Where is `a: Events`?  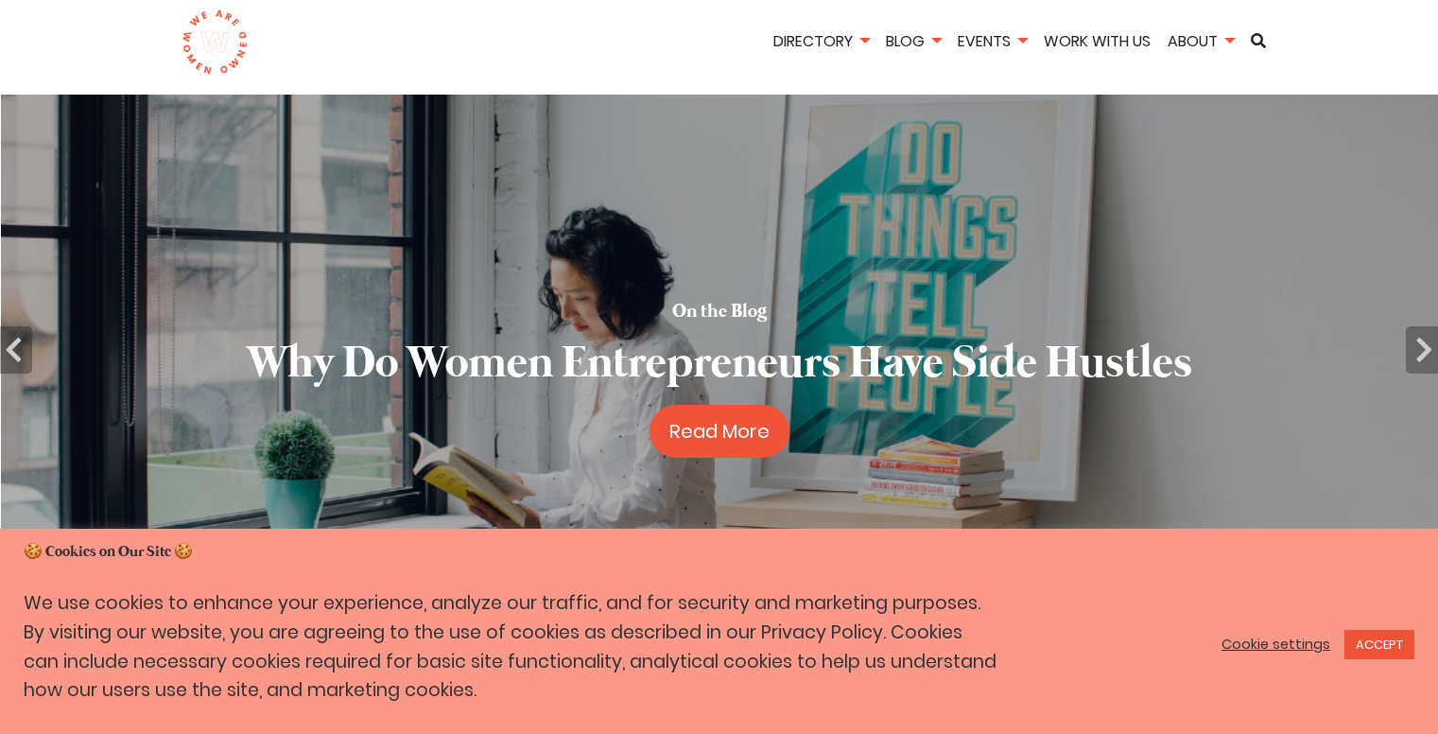
a: Events is located at coordinates (992, 41).